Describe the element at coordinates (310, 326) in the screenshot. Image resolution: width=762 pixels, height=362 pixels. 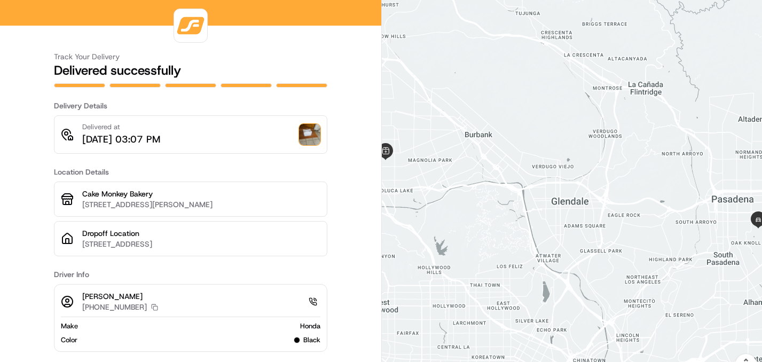
I see `span: Honda` at that location.